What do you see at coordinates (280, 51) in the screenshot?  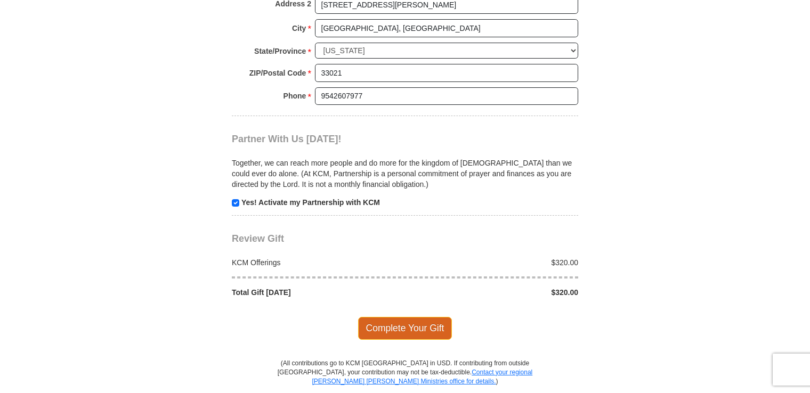 I see `strong: State/Province` at bounding box center [280, 51].